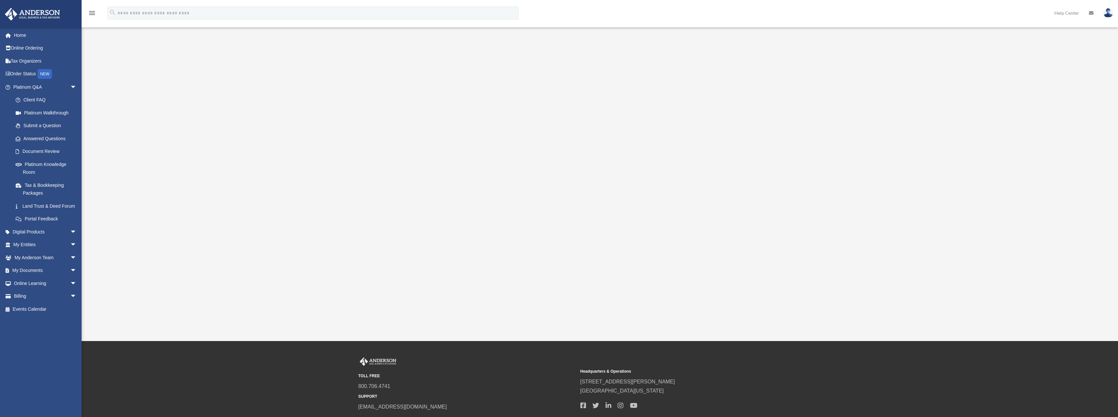 This screenshot has height=417, width=1118. I want to click on a: Home, so click(45, 35).